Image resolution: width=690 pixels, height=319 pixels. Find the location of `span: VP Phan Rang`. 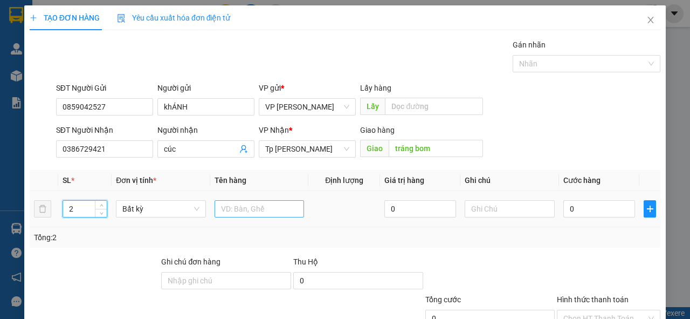

span: VP Phan Rang is located at coordinates (307, 107).